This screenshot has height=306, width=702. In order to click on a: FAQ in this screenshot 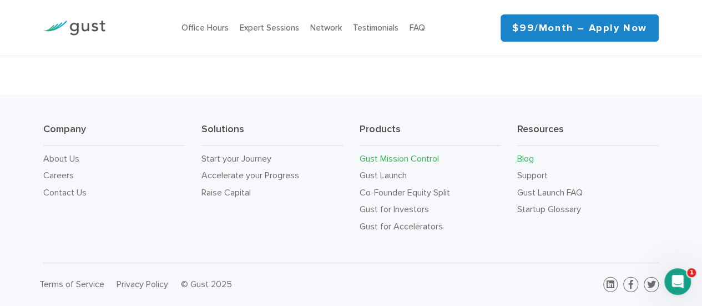, I will do `click(418, 28)`.